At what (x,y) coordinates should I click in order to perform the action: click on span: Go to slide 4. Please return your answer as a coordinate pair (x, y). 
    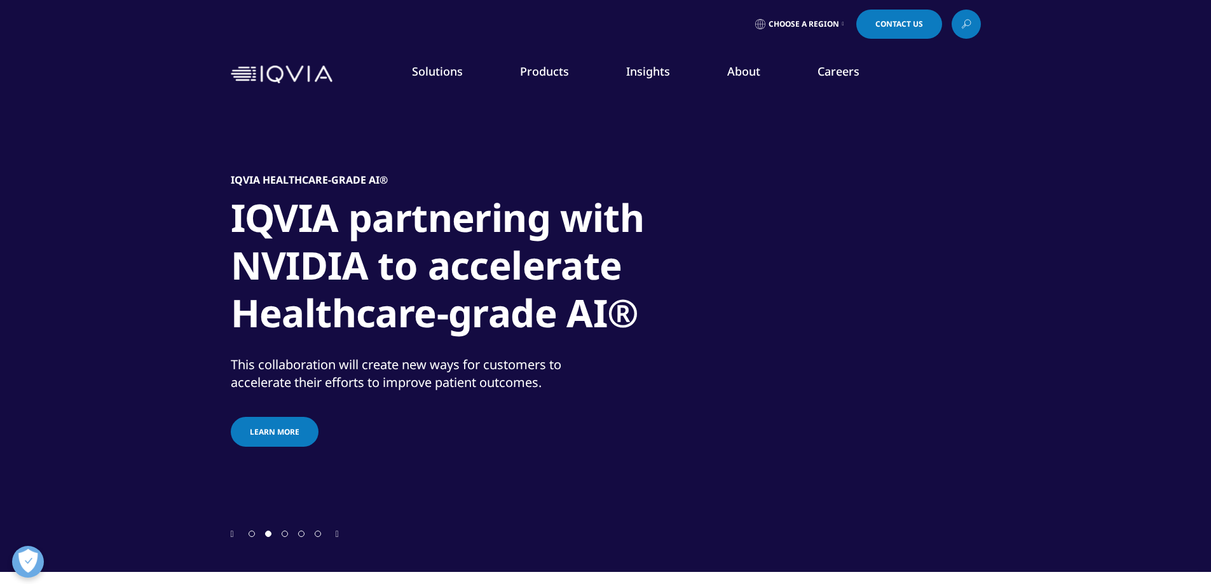
    Looking at the image, I should click on (301, 534).